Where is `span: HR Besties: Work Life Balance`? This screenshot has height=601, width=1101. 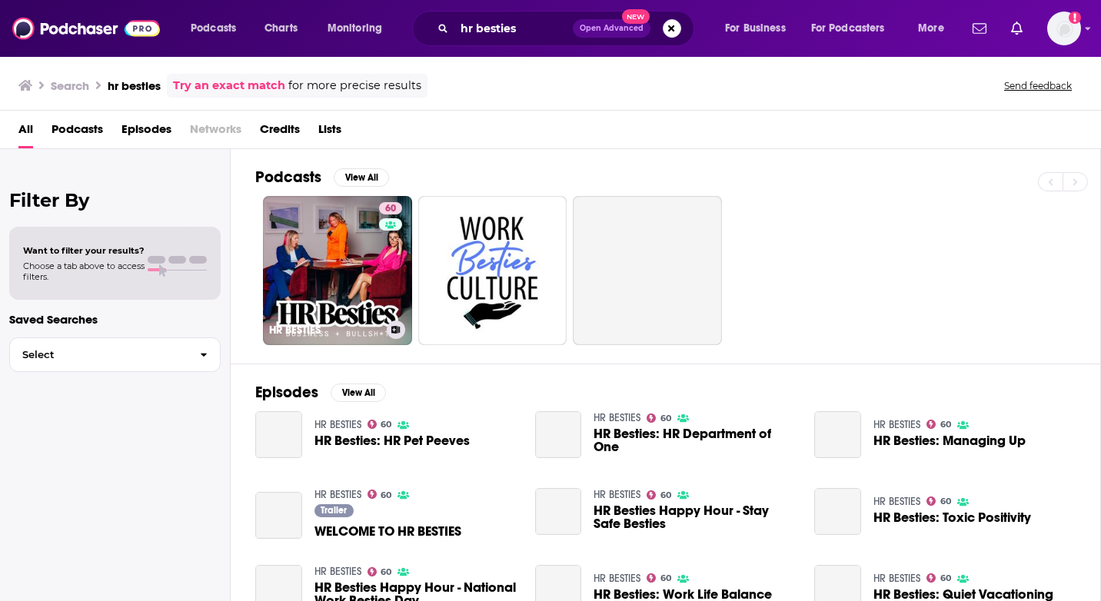 span: HR Besties: Work Life Balance is located at coordinates (683, 594).